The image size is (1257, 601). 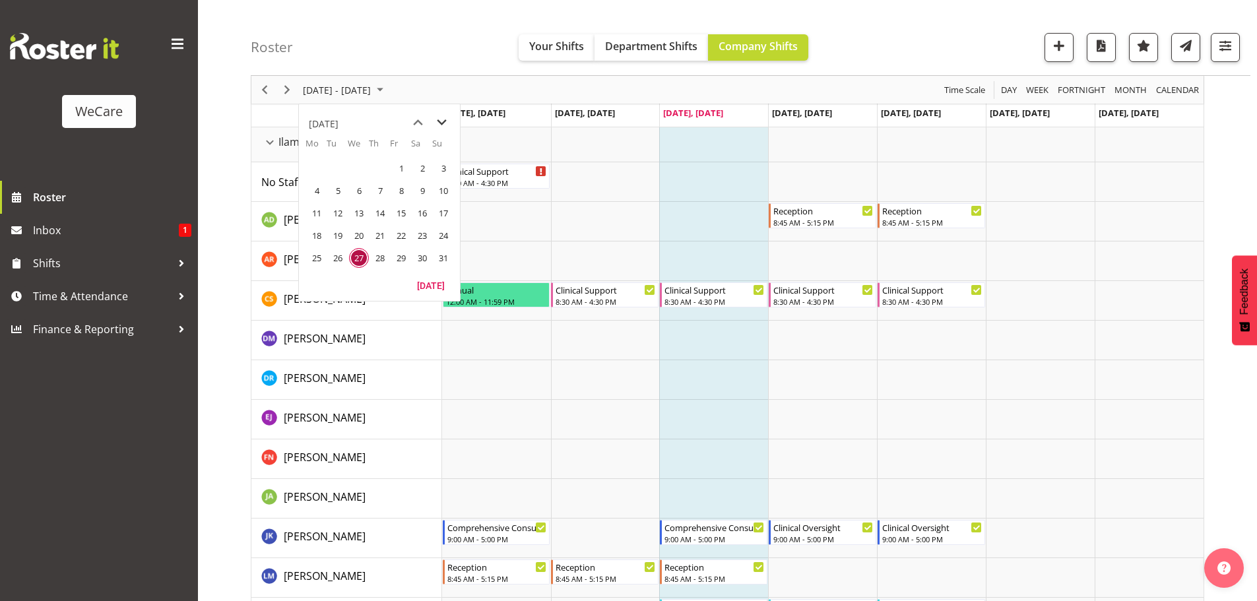 What do you see at coordinates (496, 572) in the screenshot?
I see `div: Lainie Montgomery"s event - Reception Begin From Monday, August 25, 2025 at 8:45:00 AM GMT+12:00 ...` at bounding box center [496, 572].